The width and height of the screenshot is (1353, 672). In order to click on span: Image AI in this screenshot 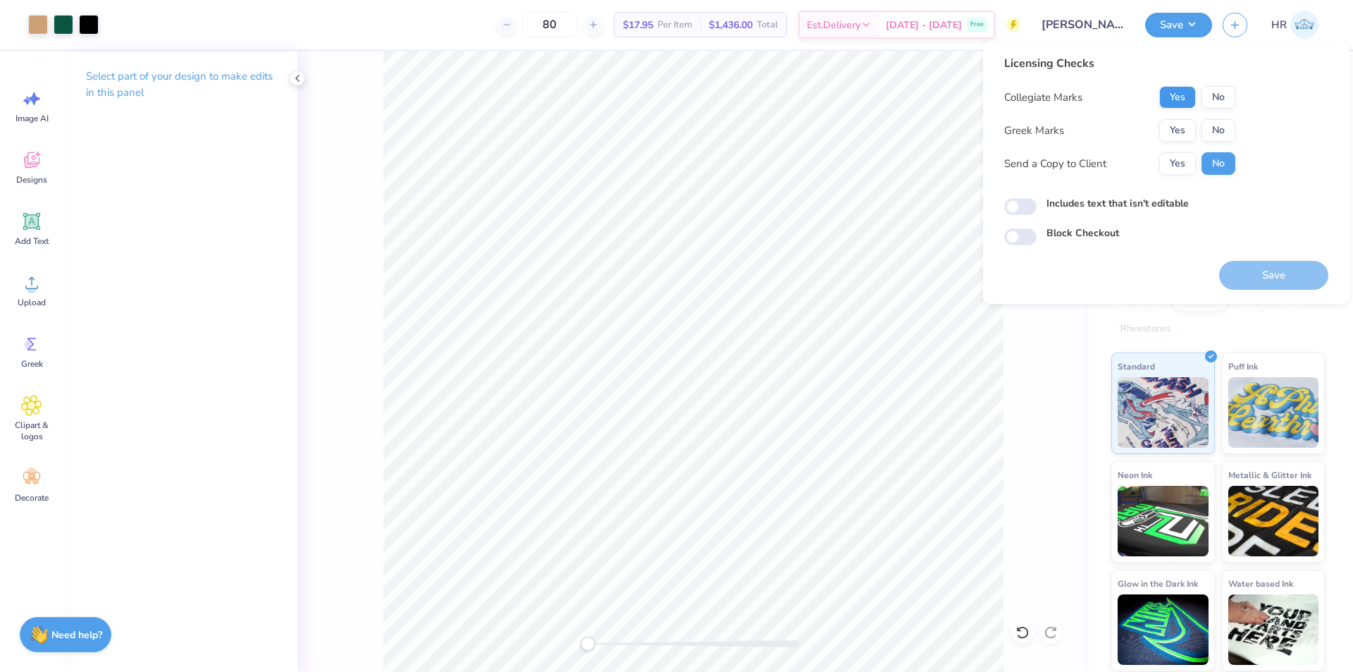, I will do `click(32, 118)`.